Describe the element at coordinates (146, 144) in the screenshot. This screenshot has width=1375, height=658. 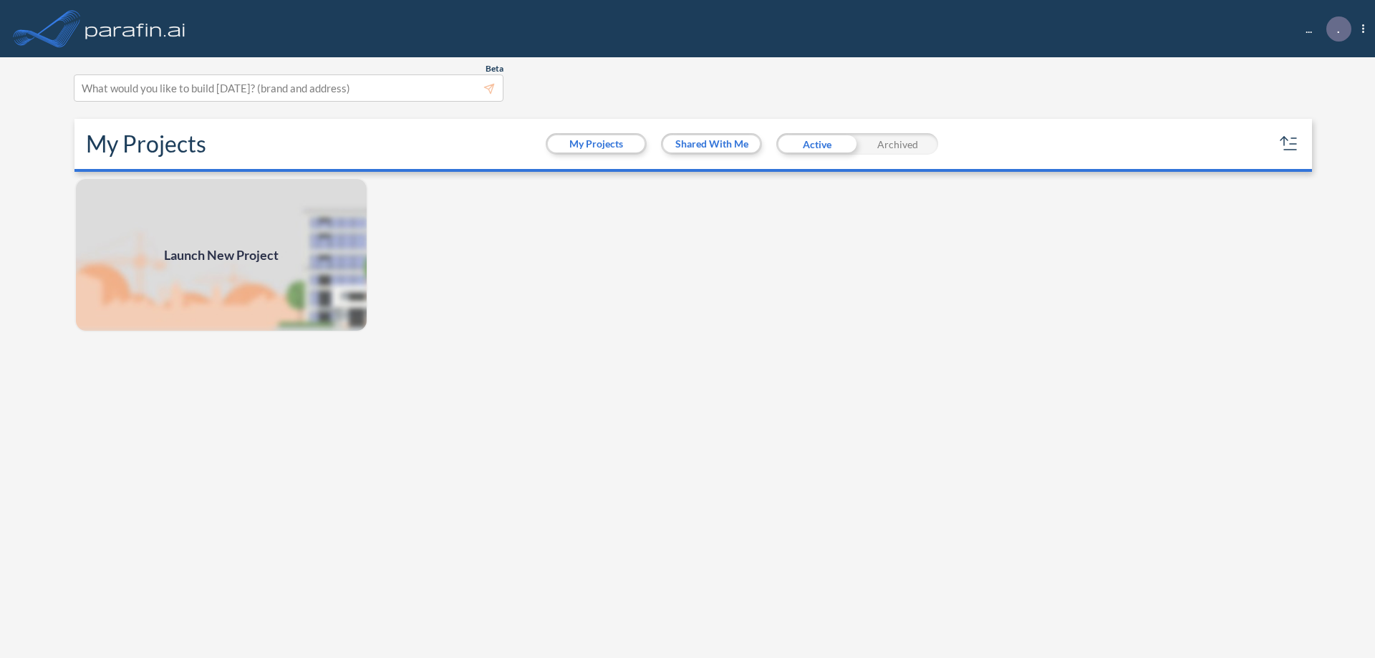
I see `h2: My Projects` at that location.